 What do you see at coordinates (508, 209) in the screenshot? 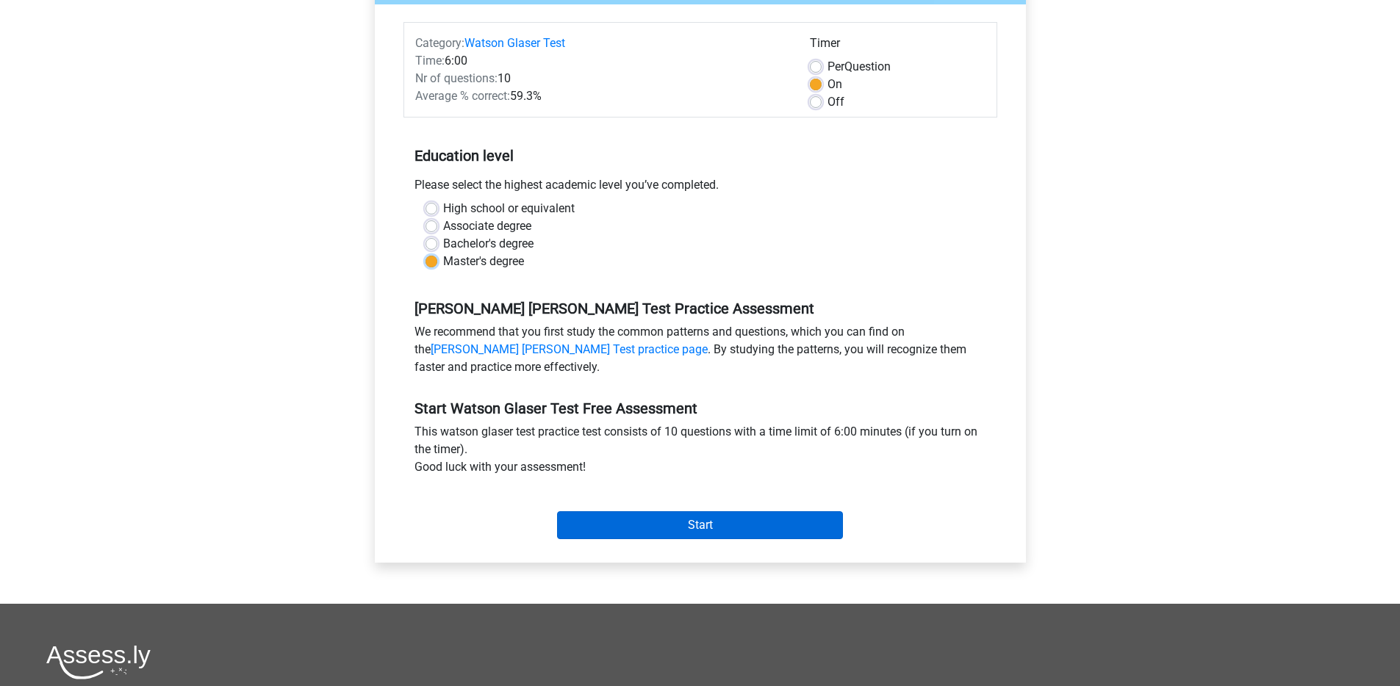
I see `label: High school or equivalent` at bounding box center [508, 209].